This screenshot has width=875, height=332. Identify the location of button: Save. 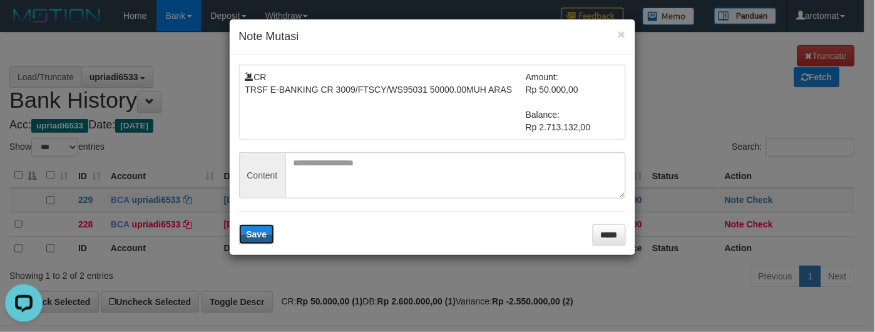
(257, 234).